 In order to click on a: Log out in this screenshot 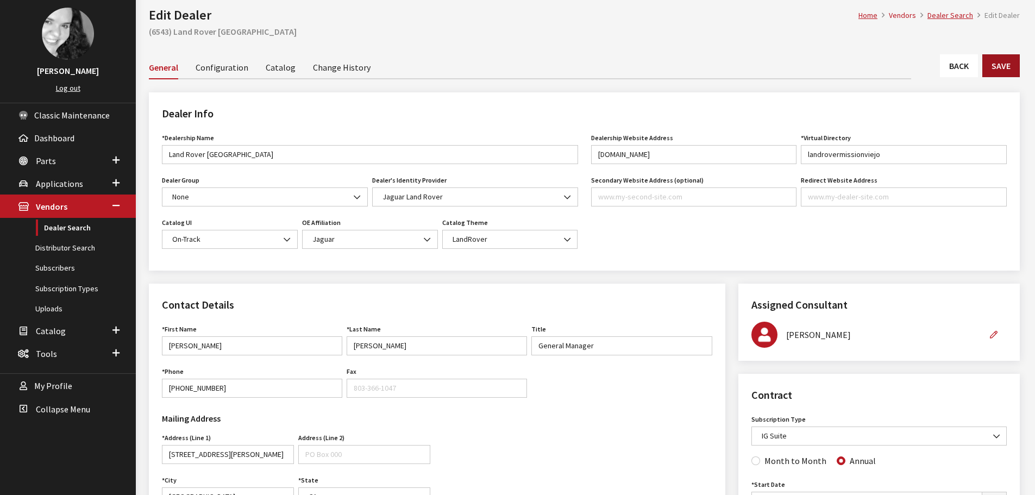, I will do `click(68, 88)`.